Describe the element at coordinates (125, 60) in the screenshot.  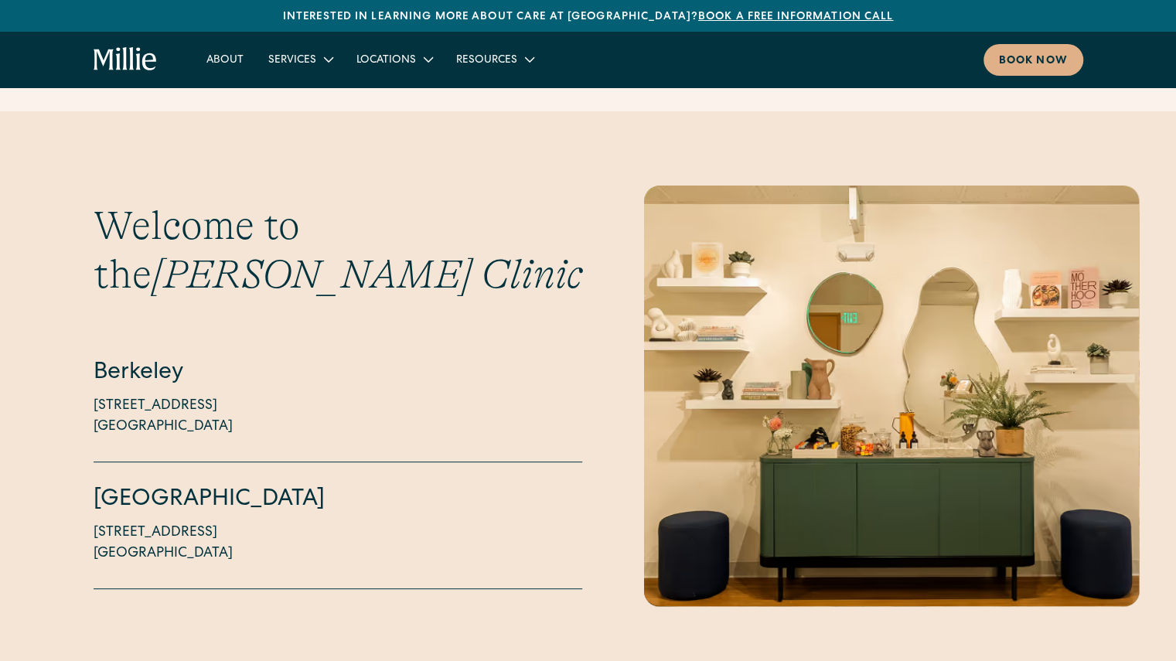
I see `a: home` at that location.